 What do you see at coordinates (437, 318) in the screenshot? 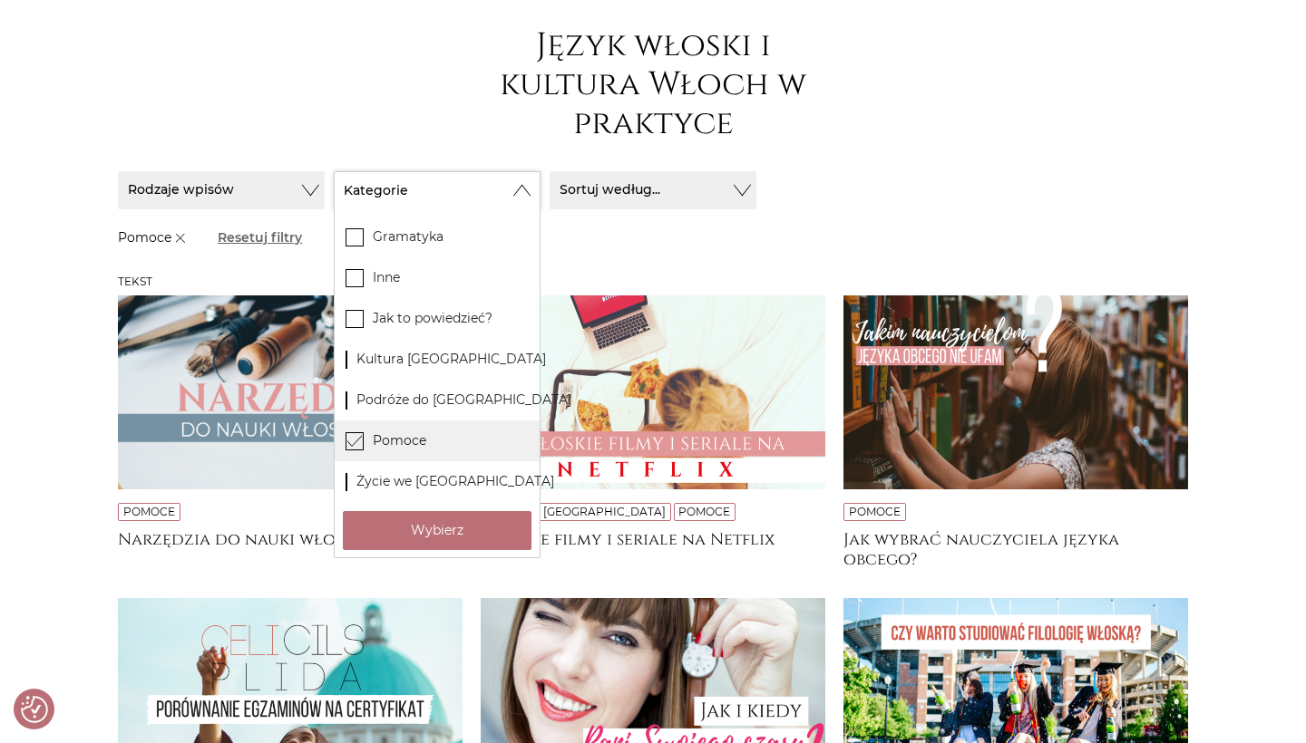
I see `label: Jak to powiedzieć?` at bounding box center [437, 318].